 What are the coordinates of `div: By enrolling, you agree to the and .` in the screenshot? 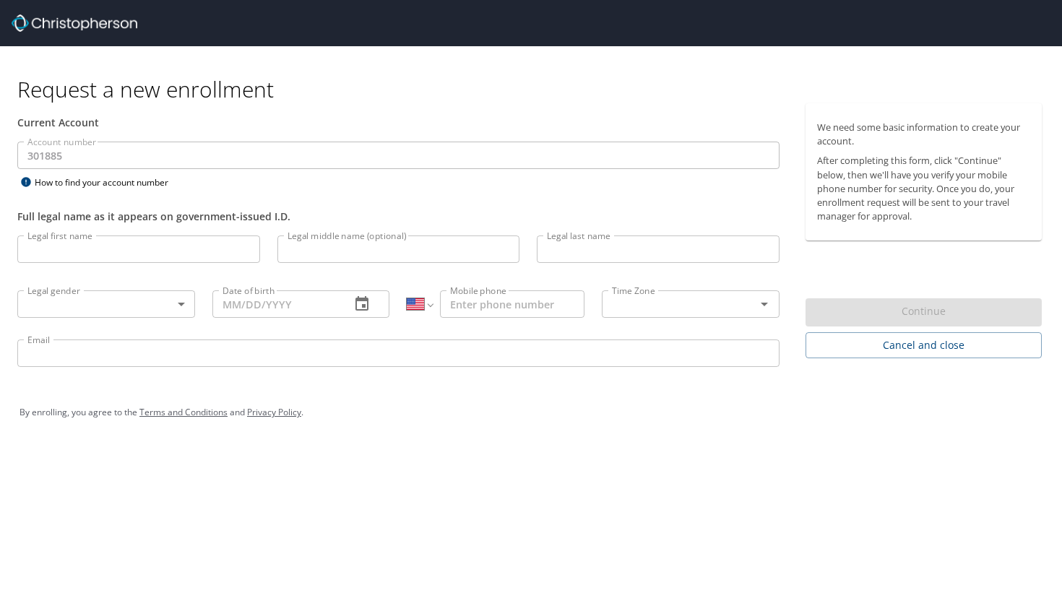 It's located at (531, 413).